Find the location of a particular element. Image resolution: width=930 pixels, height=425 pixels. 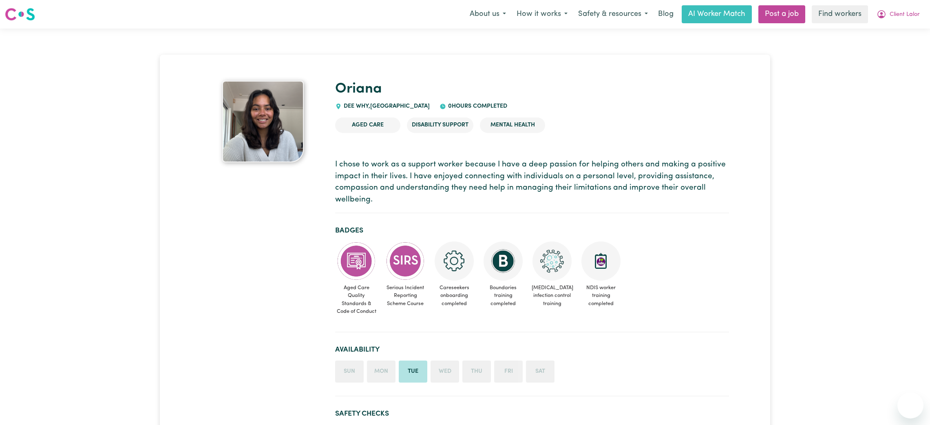

span: Boundaries training completed is located at coordinates (503, 295).